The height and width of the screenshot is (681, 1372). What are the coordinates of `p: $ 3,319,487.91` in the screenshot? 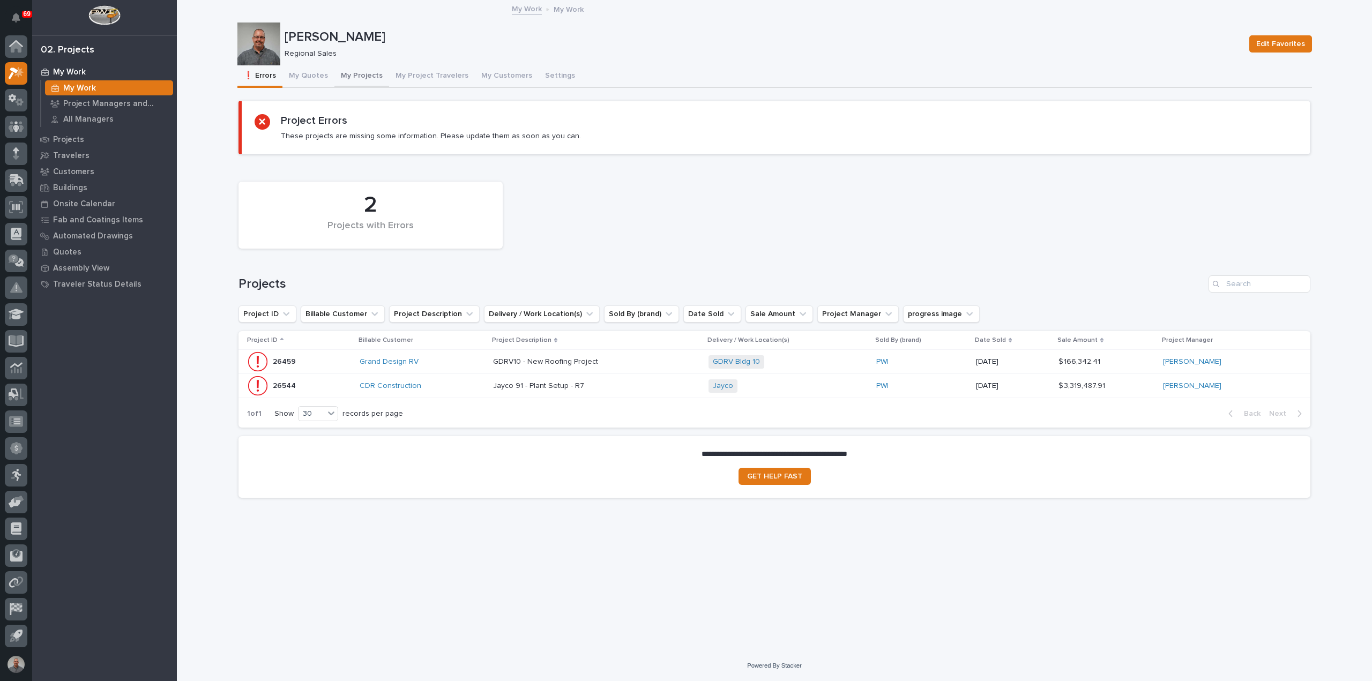 It's located at (1083, 385).